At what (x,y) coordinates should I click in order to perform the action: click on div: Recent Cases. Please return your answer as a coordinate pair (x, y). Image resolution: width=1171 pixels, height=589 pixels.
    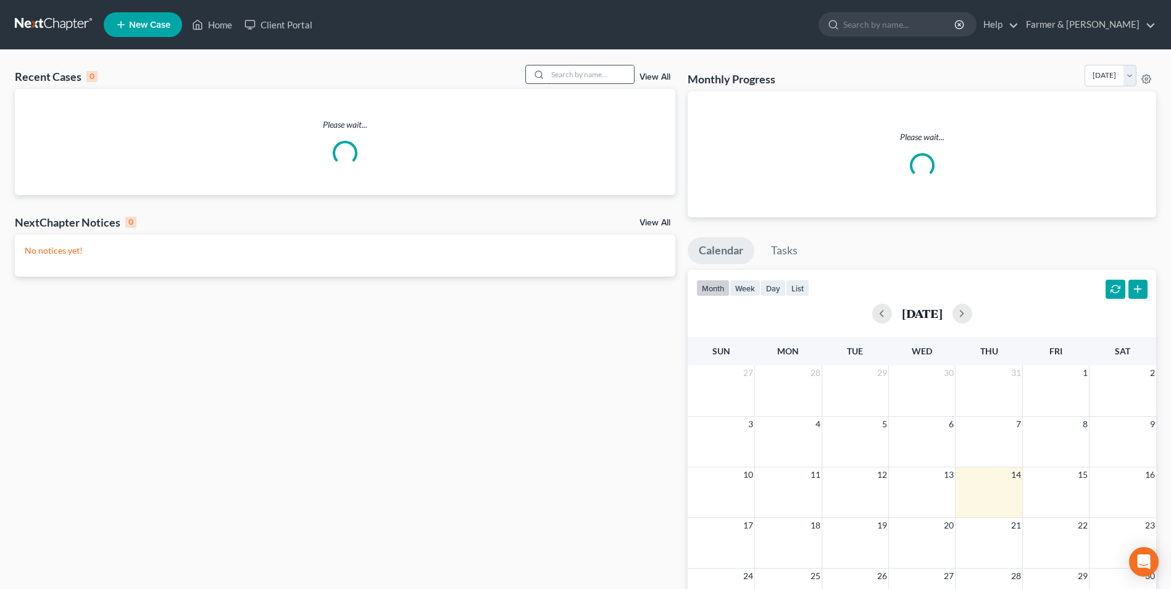
    Looking at the image, I should click on (56, 77).